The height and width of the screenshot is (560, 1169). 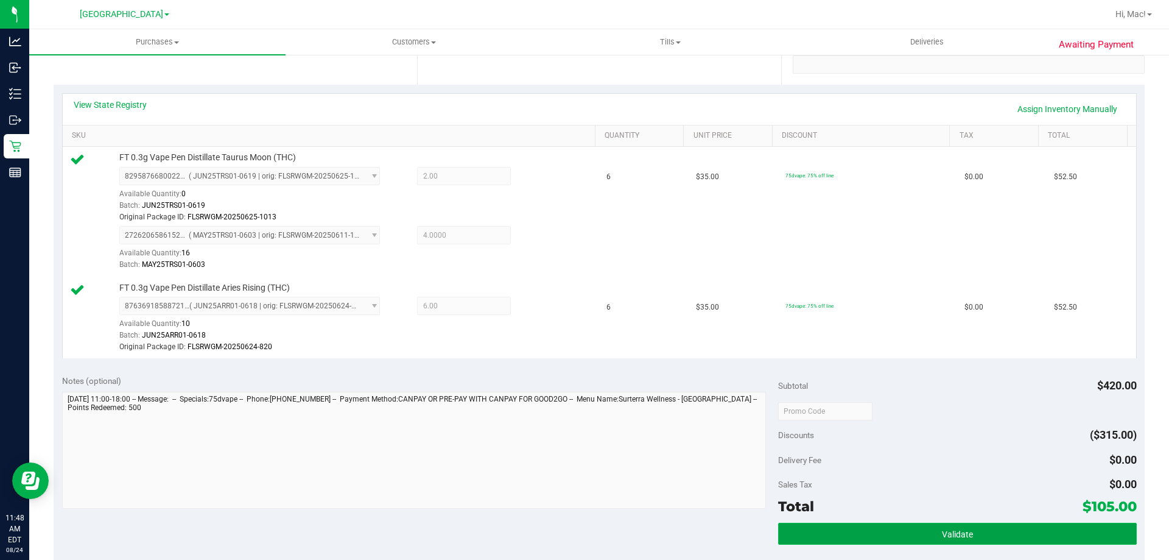 I want to click on a: Unit Price, so click(x=731, y=136).